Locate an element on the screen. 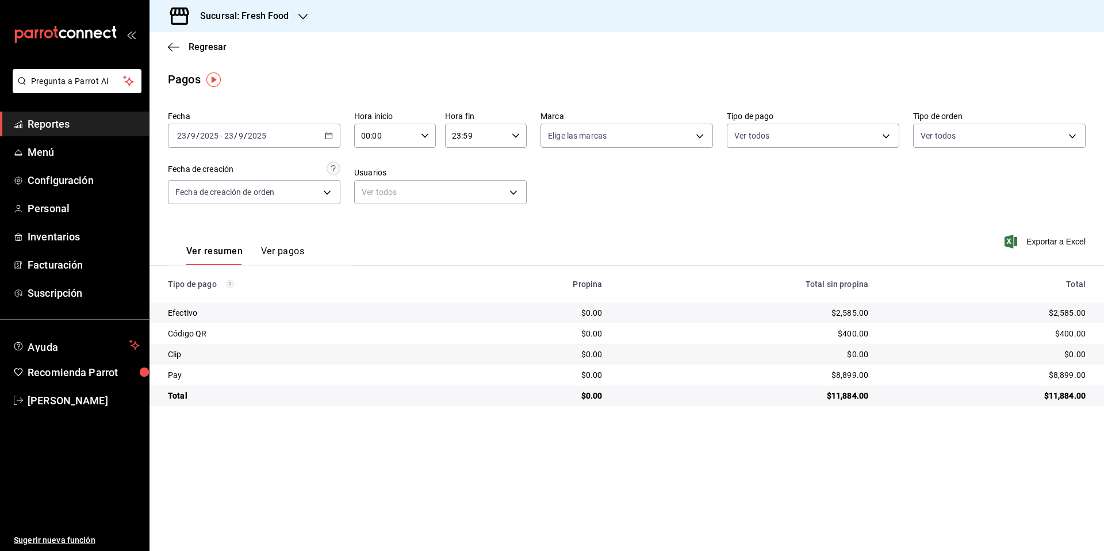  div: Pagos is located at coordinates (184, 79).